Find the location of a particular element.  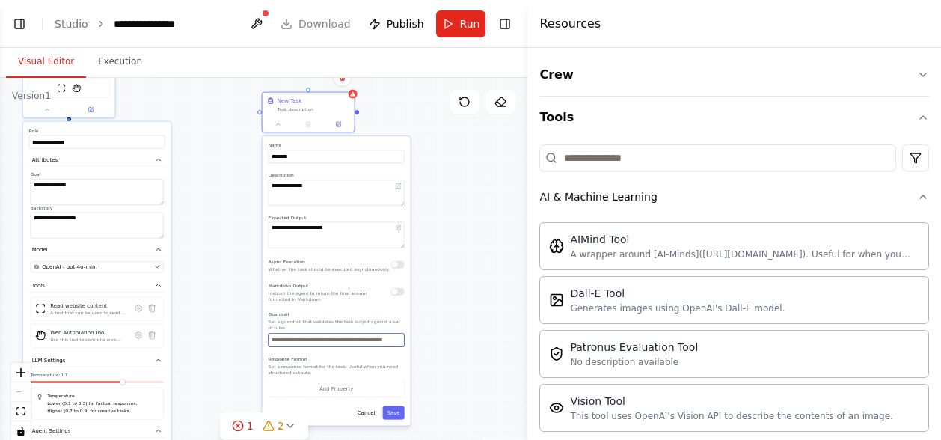

button: Hide right sidebar is located at coordinates (505, 24).